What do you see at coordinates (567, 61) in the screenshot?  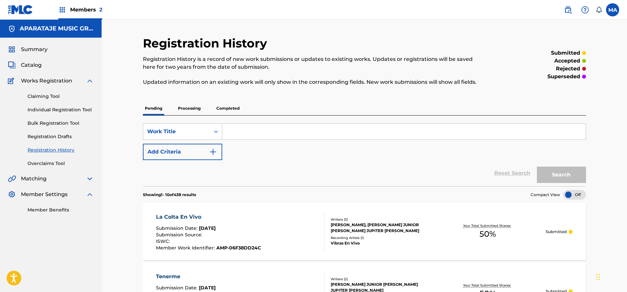 I see `p: accepted` at bounding box center [567, 61].